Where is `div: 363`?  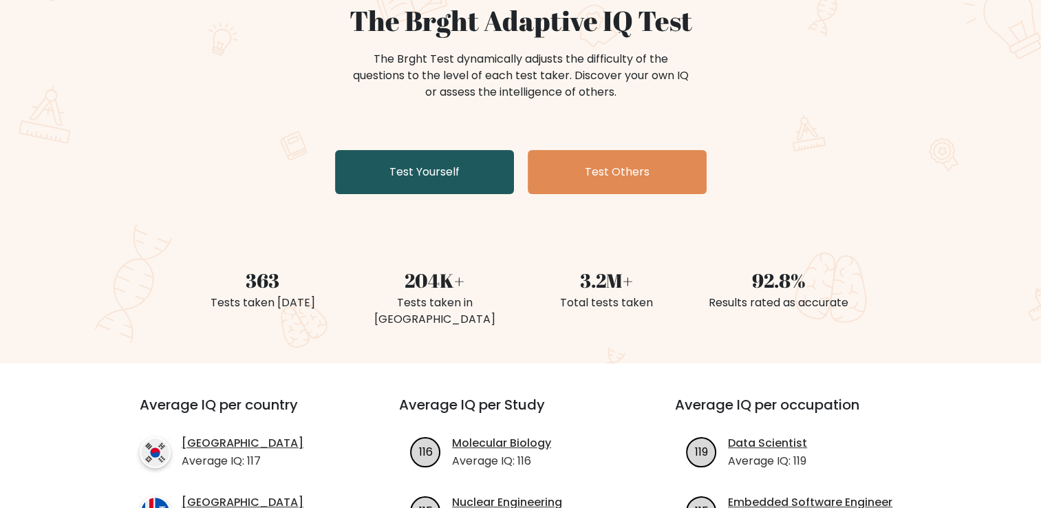
div: 363 is located at coordinates (263, 280).